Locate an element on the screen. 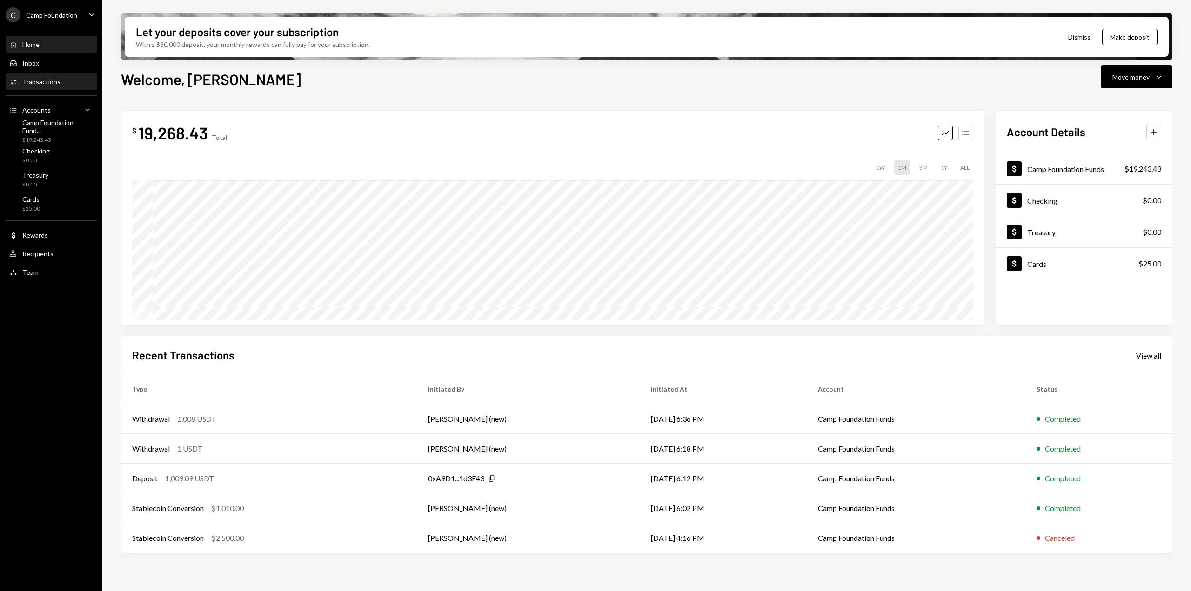 The height and width of the screenshot is (591, 1191). th: Account is located at coordinates (916, 389).